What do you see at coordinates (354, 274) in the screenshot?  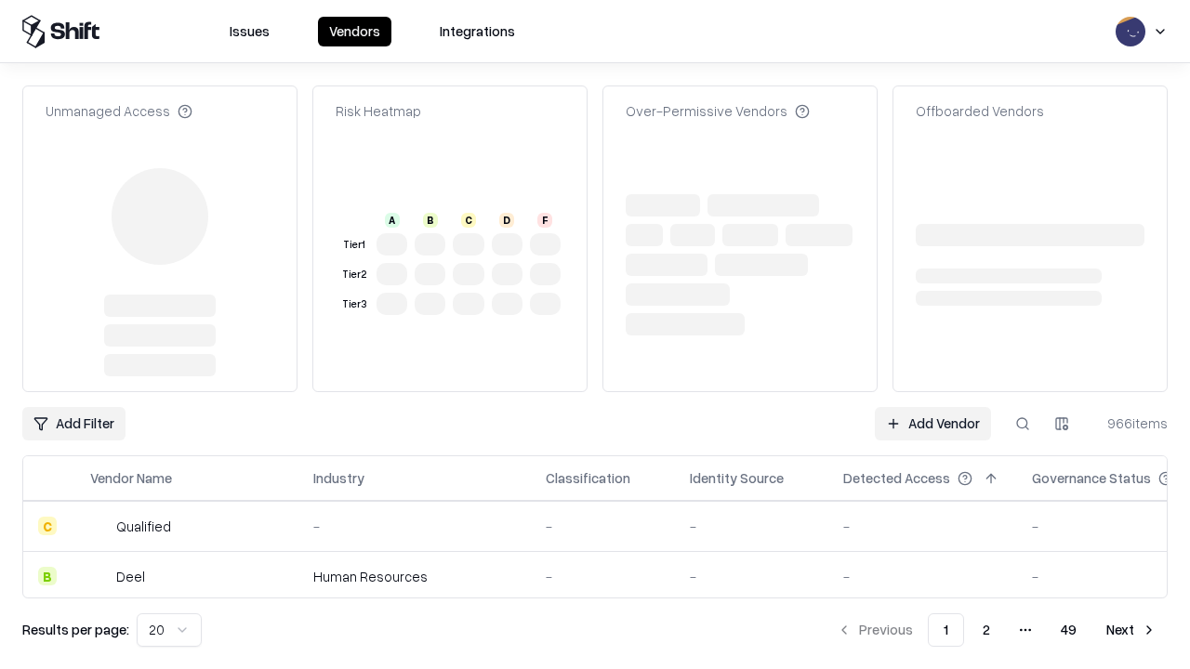 I see `div: Tier 2` at bounding box center [354, 274].